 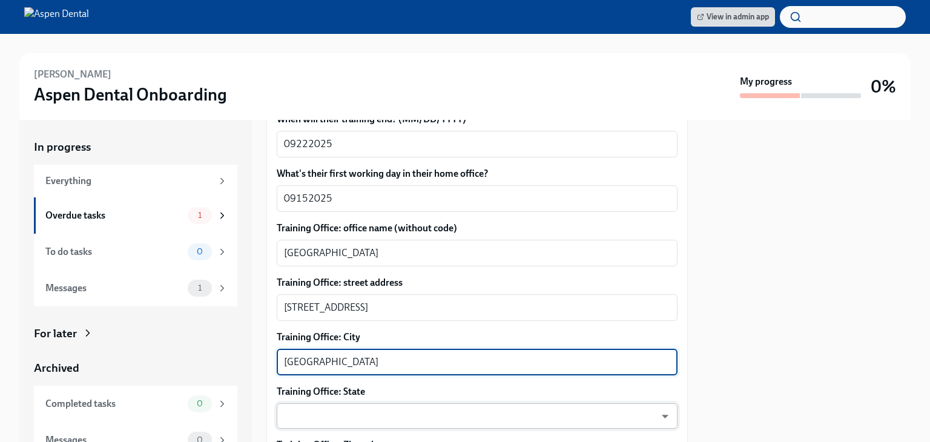 I want to click on strong: My progress, so click(x=766, y=82).